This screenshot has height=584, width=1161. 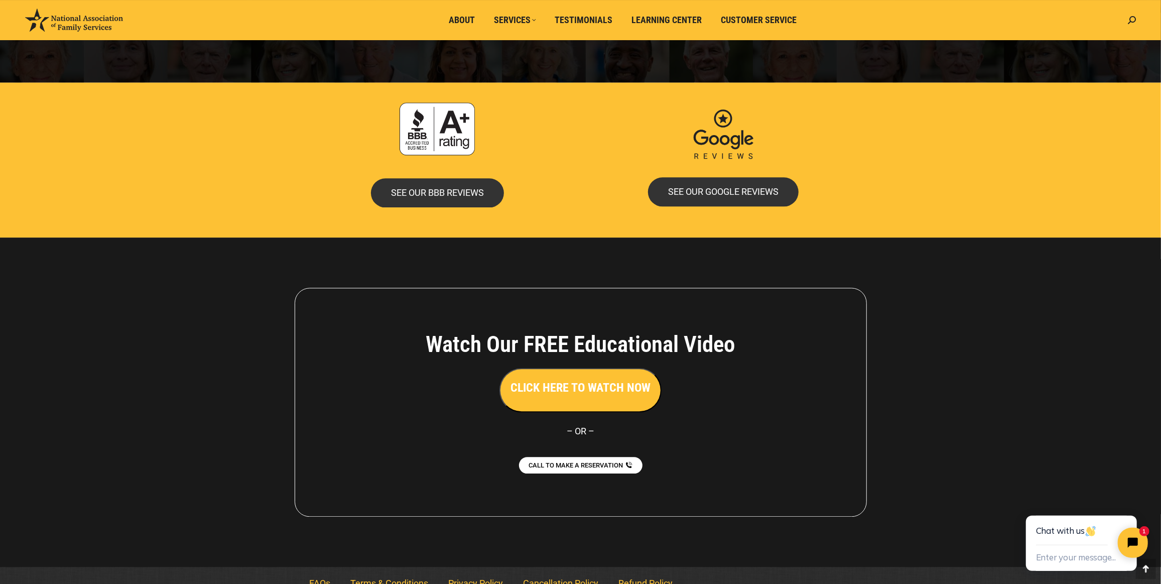 I want to click on span: – OR –, so click(x=580, y=431).